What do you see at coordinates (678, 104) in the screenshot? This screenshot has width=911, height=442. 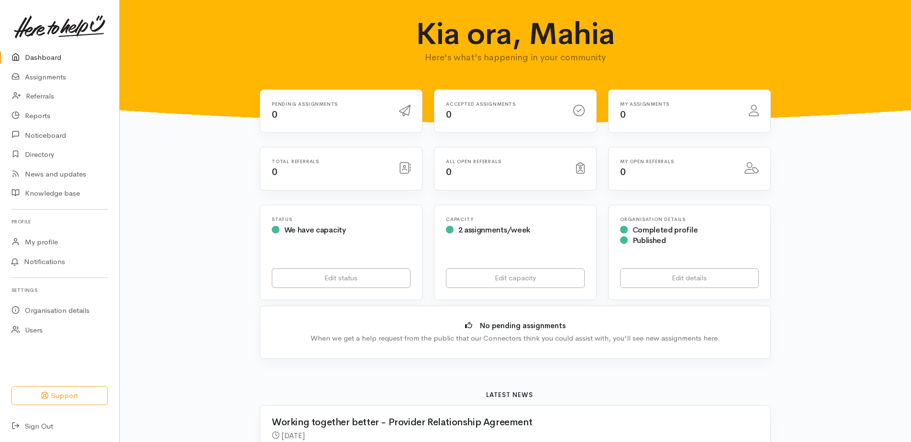 I see `h6: My assignments` at bounding box center [678, 104].